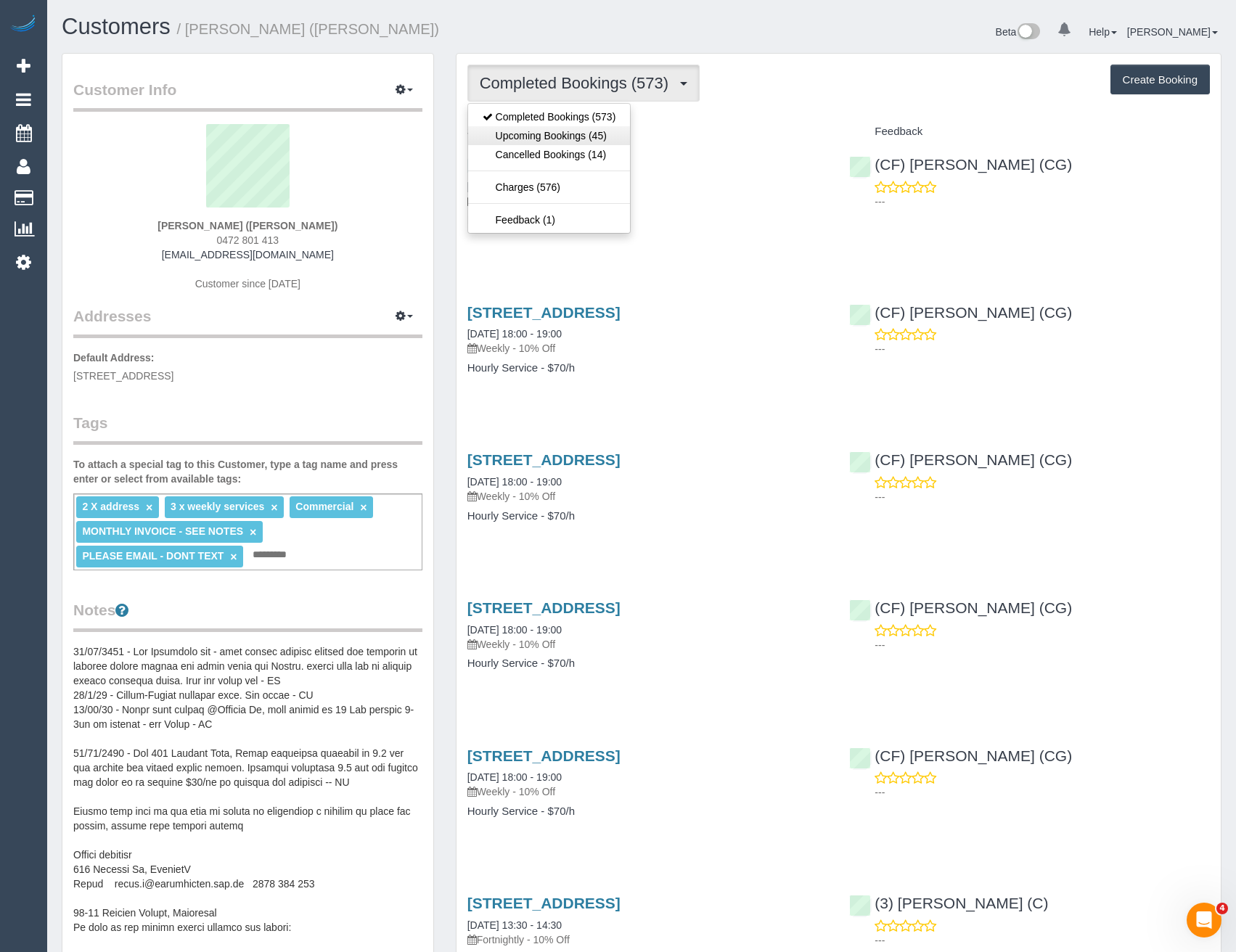 The height and width of the screenshot is (952, 1236). I want to click on p: Fortnightly - 10% Off, so click(647, 940).